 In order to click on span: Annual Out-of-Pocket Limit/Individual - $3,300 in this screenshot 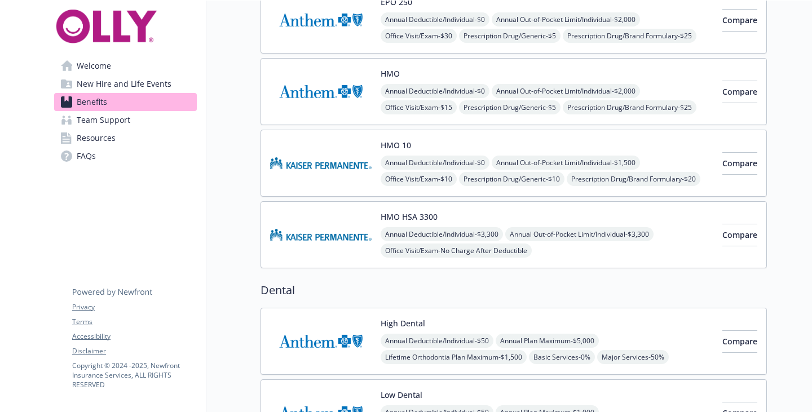, I will do `click(579, 234)`.